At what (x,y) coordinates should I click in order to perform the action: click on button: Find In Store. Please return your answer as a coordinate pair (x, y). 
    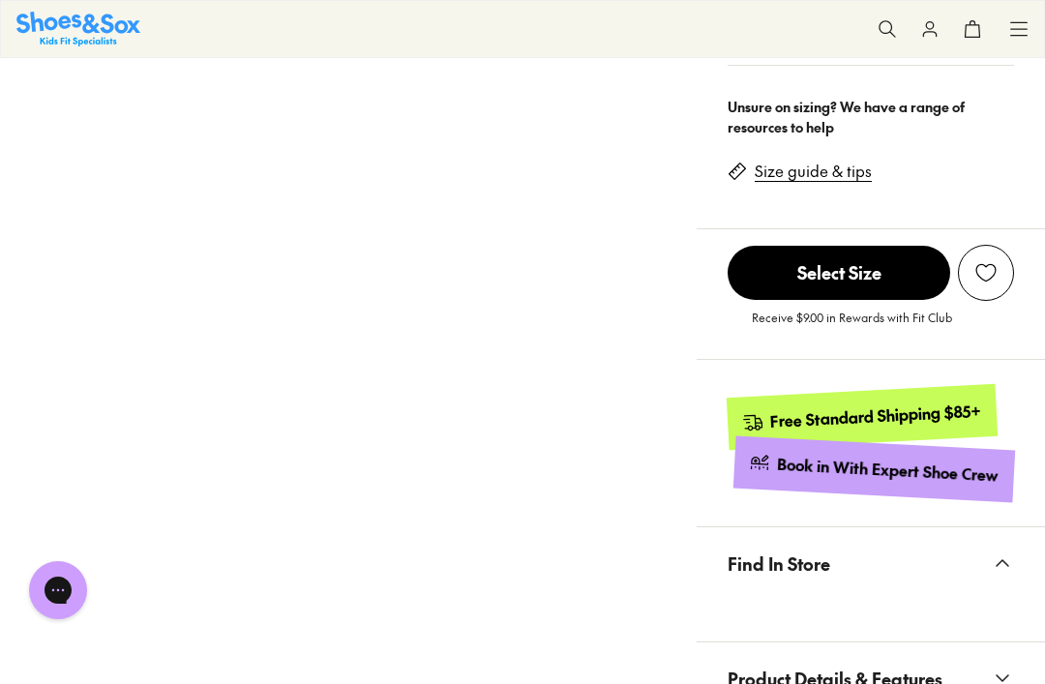
    Looking at the image, I should click on (871, 563).